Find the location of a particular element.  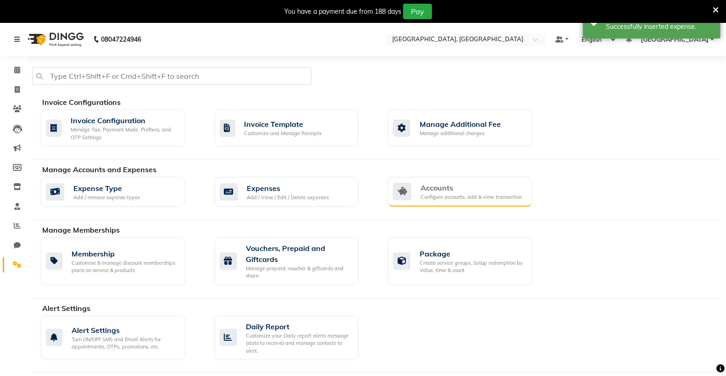

div: Add / View / Edit / Delete expenses is located at coordinates (288, 198).